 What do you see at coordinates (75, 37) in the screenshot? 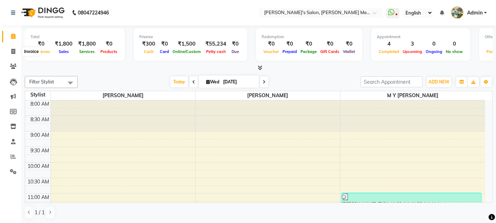
I see `div: Total` at bounding box center [75, 37].